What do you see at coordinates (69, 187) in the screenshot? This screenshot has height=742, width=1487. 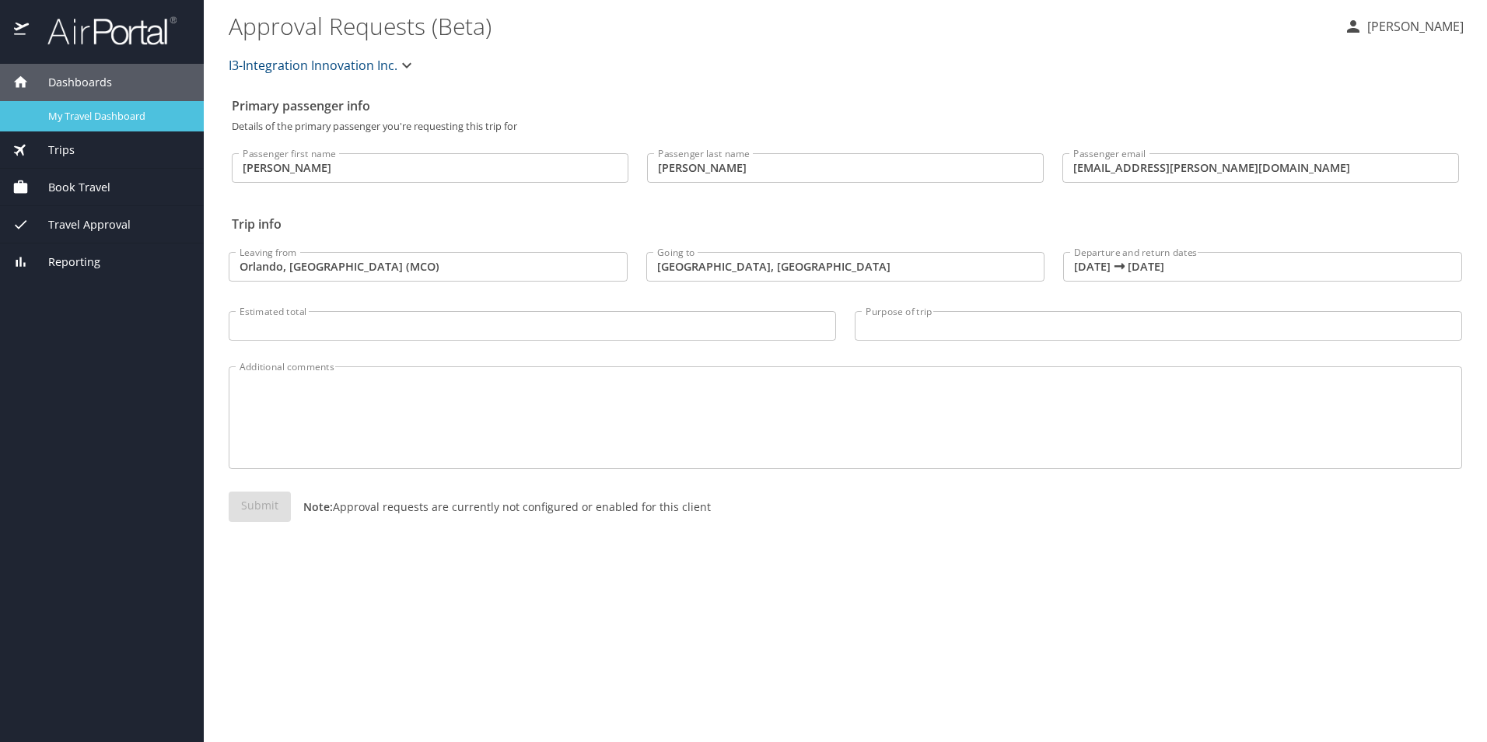 I see `span: Book Travel` at bounding box center [69, 187].